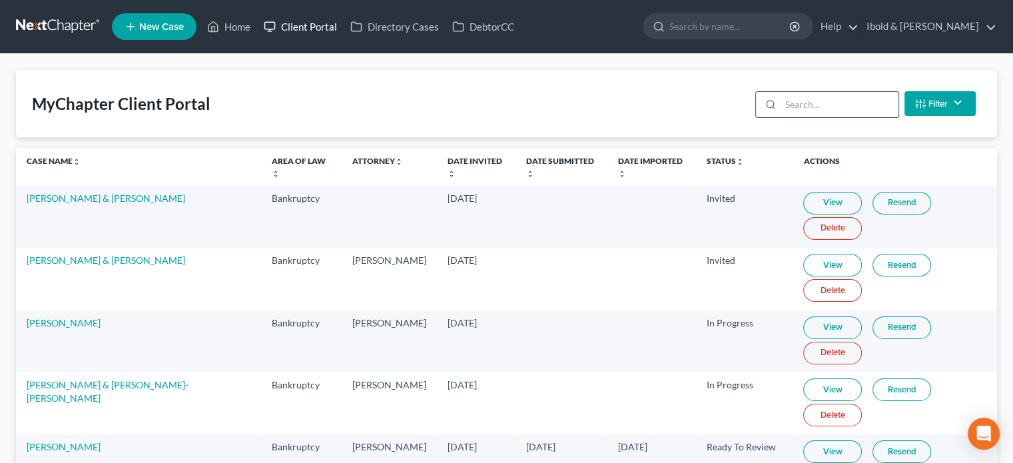 This screenshot has width=1013, height=463. Describe the element at coordinates (725, 160) in the screenshot. I see `a: Statusunfold_more` at that location.